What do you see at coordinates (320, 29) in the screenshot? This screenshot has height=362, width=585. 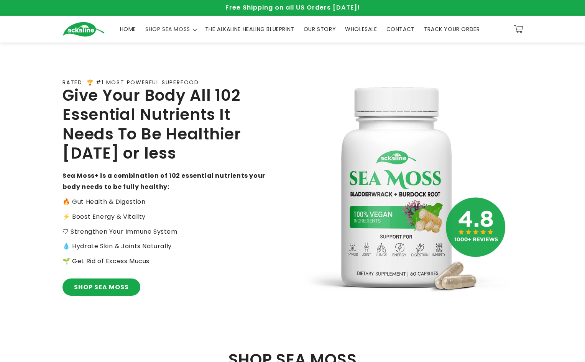 I see `span: OUR STORY` at bounding box center [320, 29].